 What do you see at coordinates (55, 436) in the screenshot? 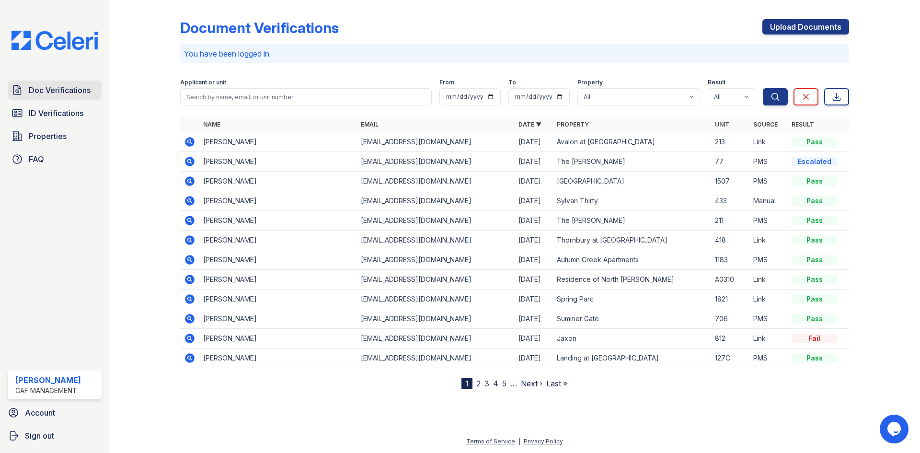
I see `a: Sign out` at bounding box center [55, 436].